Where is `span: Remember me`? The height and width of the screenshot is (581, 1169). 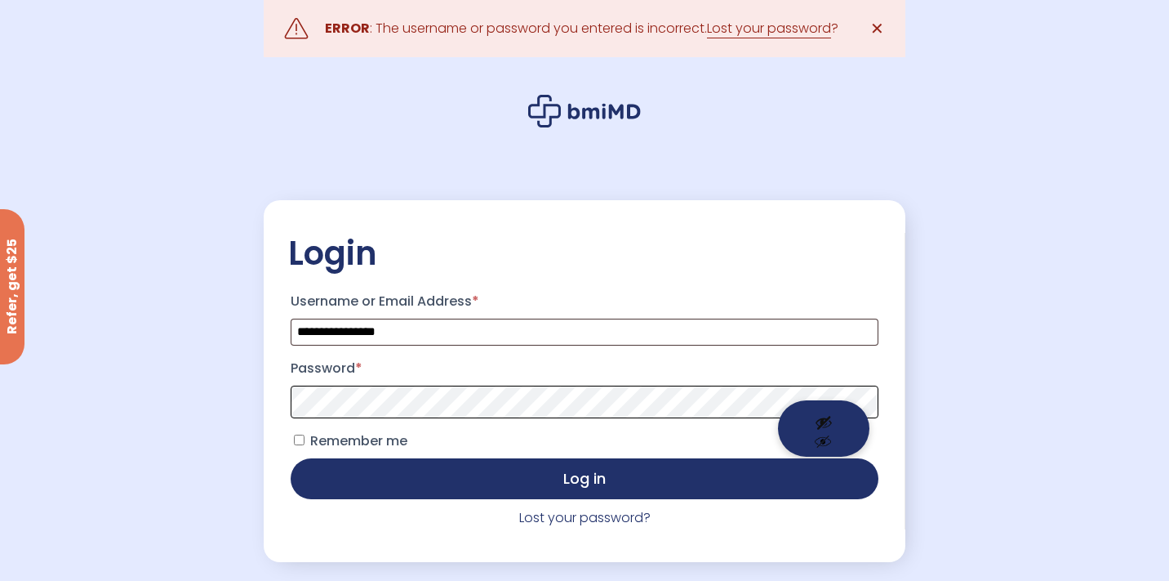
span: Remember me is located at coordinates (359, 440).